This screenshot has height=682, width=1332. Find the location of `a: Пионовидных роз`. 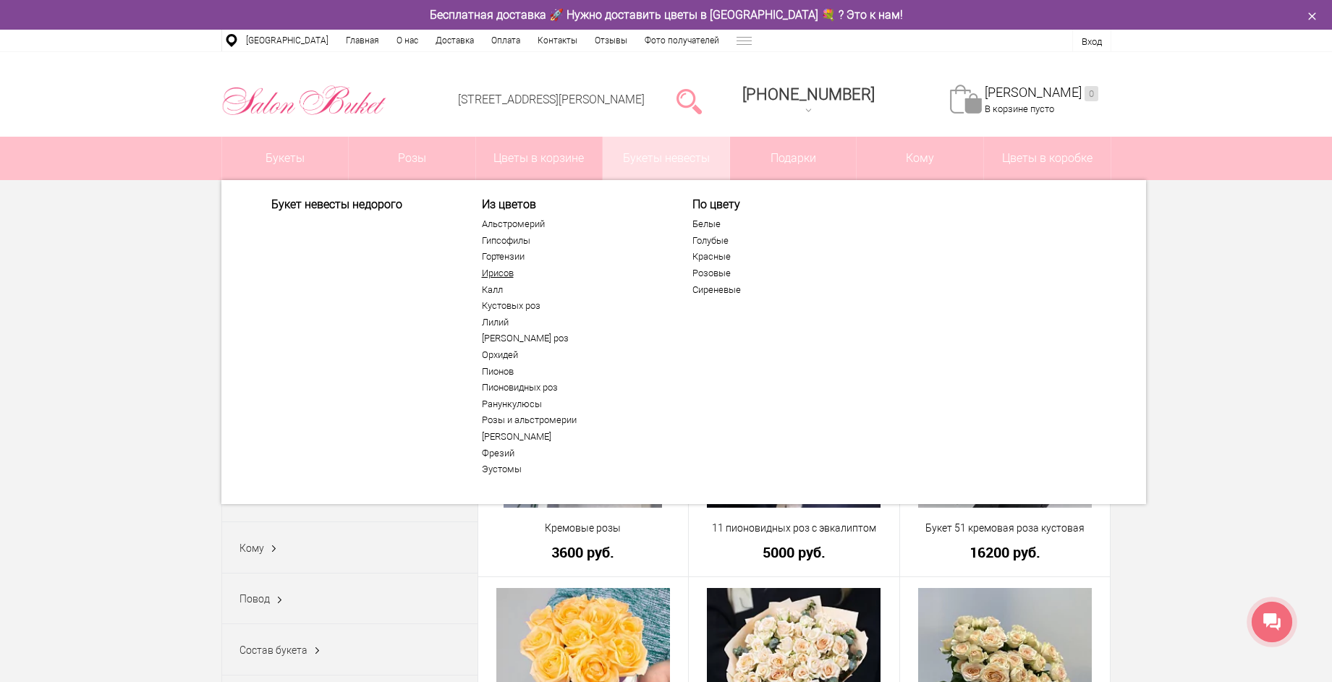

a: Пионовидных роз is located at coordinates (571, 388).